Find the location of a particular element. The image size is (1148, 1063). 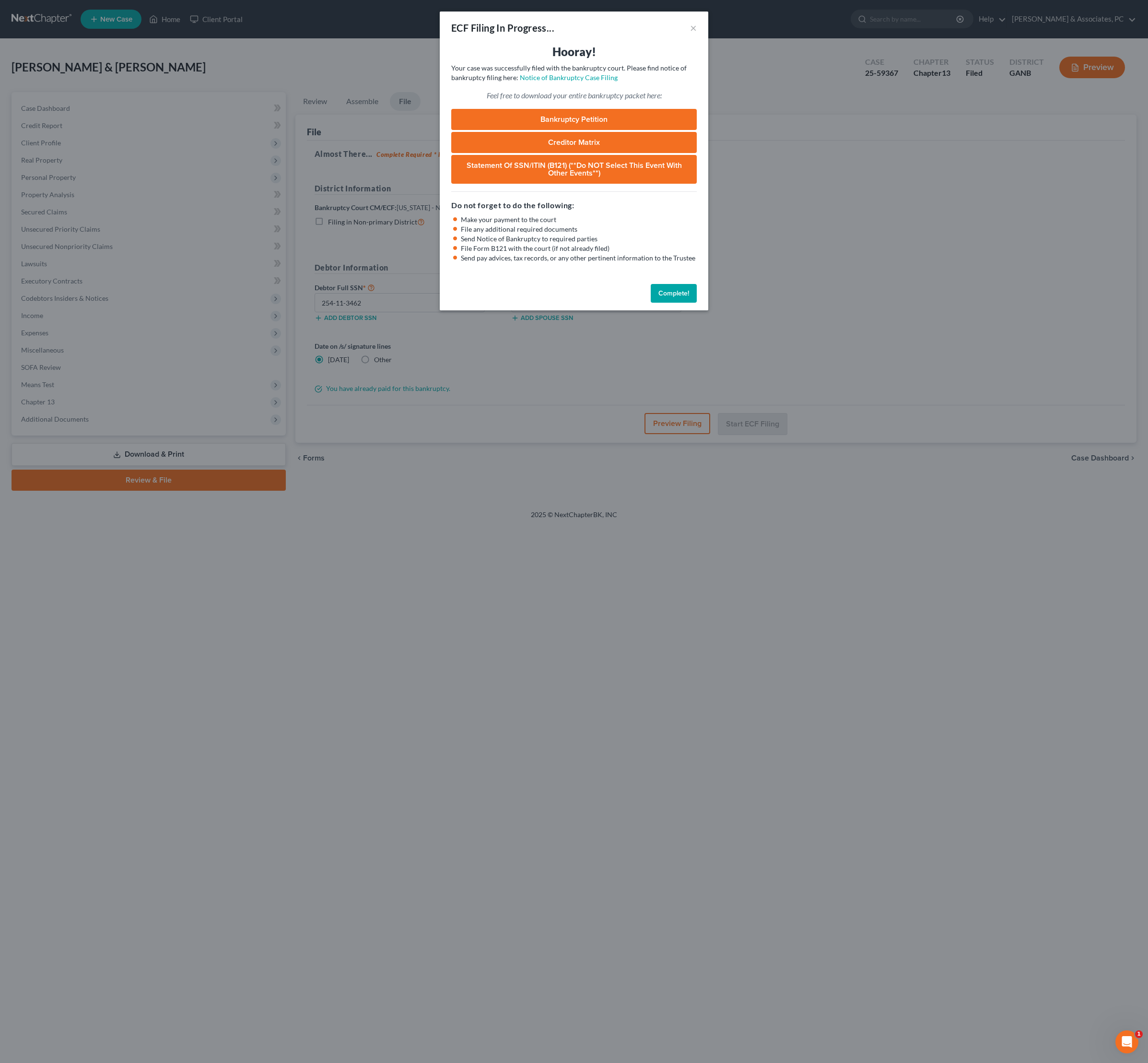

li: File Form B121 with the court (if not already filed) is located at coordinates (579, 248).